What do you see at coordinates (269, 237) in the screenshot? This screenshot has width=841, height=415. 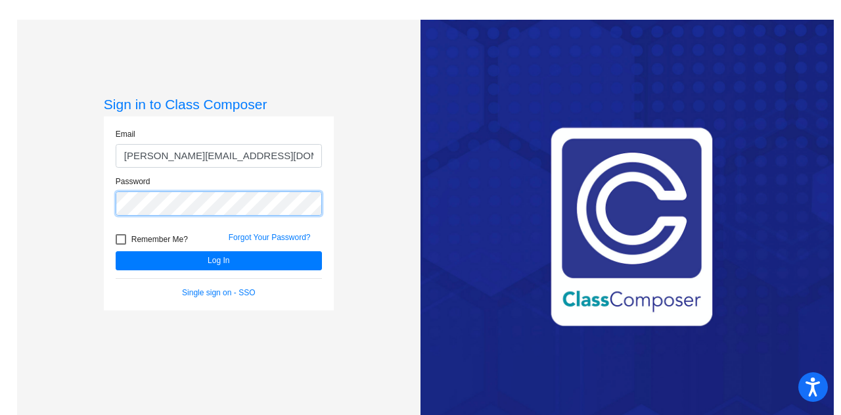 I see `a: Forgot Your Password?` at bounding box center [269, 237].